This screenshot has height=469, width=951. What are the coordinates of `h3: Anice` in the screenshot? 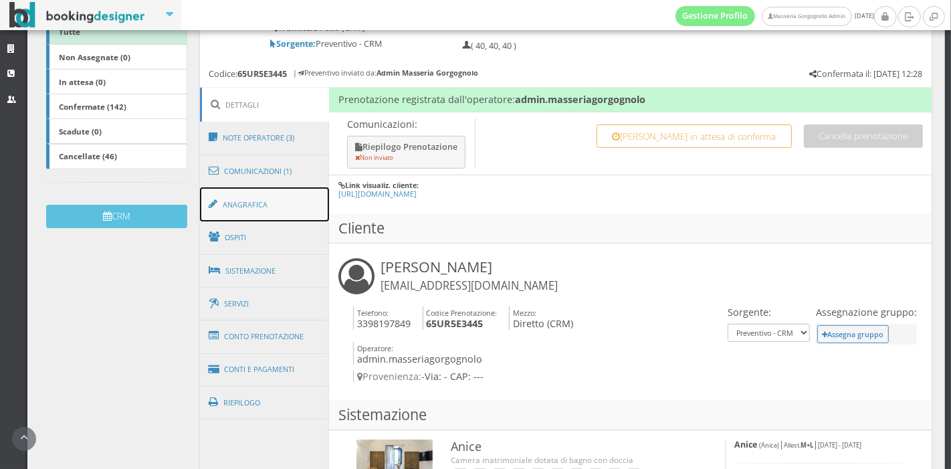 It's located at (574, 447).